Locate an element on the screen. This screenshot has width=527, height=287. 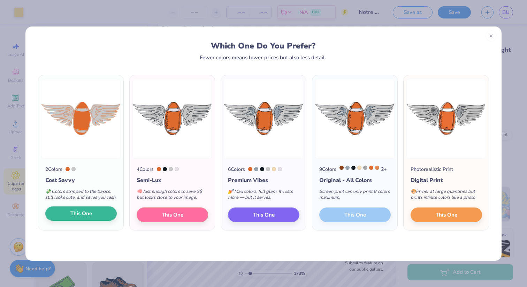
img: Photorealistic preview is located at coordinates (446, 118).